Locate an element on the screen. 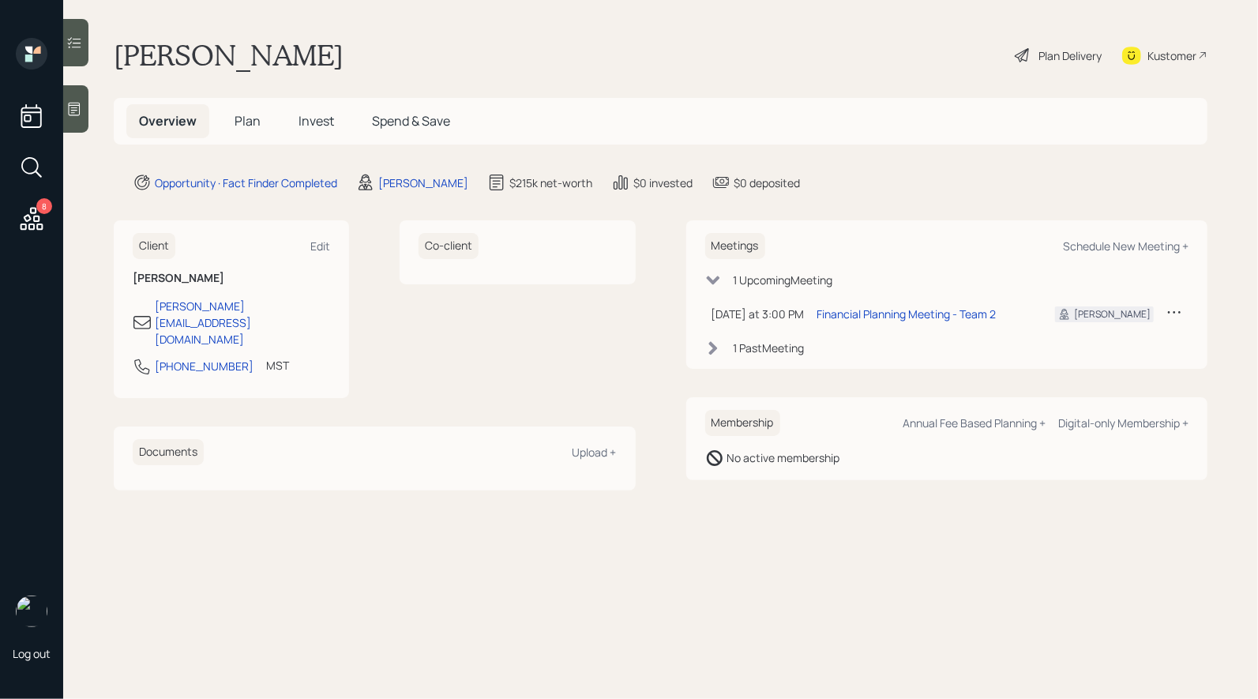 Image resolution: width=1258 pixels, height=699 pixels. div: Digital-only Membership + is located at coordinates (1123, 423).